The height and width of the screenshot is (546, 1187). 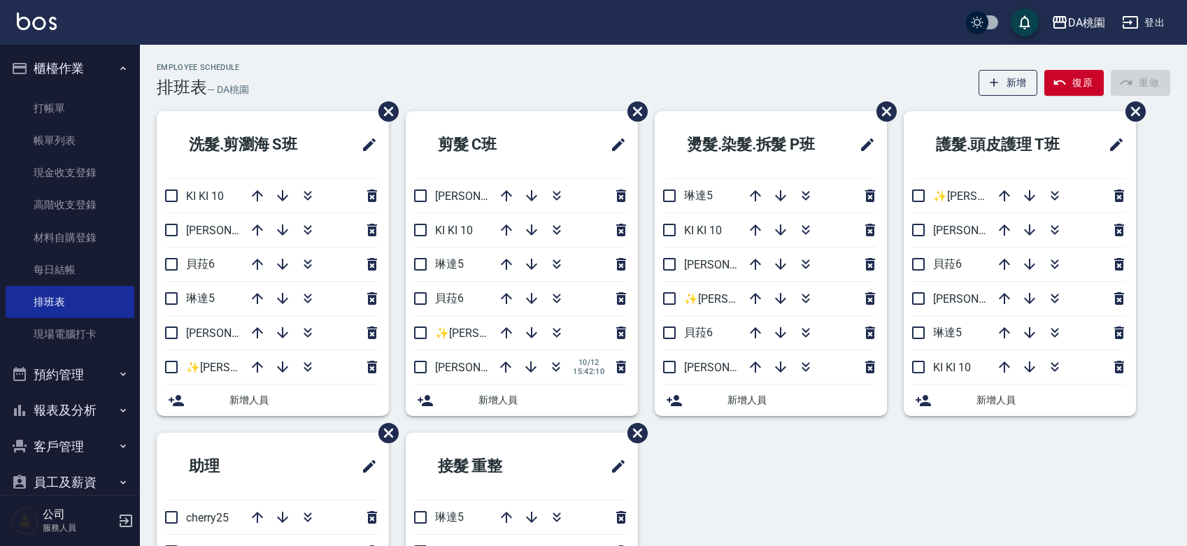 I want to click on a: 帳單列表, so click(x=70, y=141).